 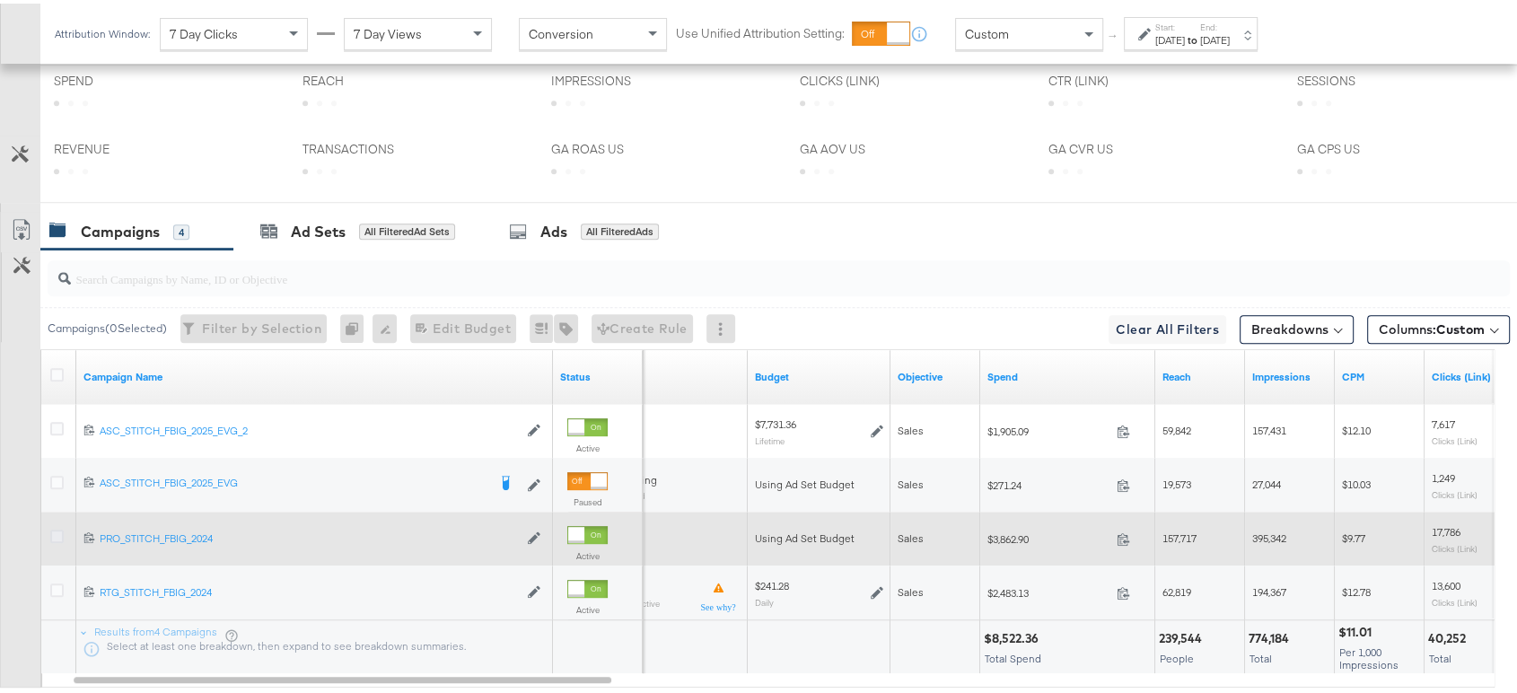 I want to click on span: $271.24, so click(x=1048, y=481).